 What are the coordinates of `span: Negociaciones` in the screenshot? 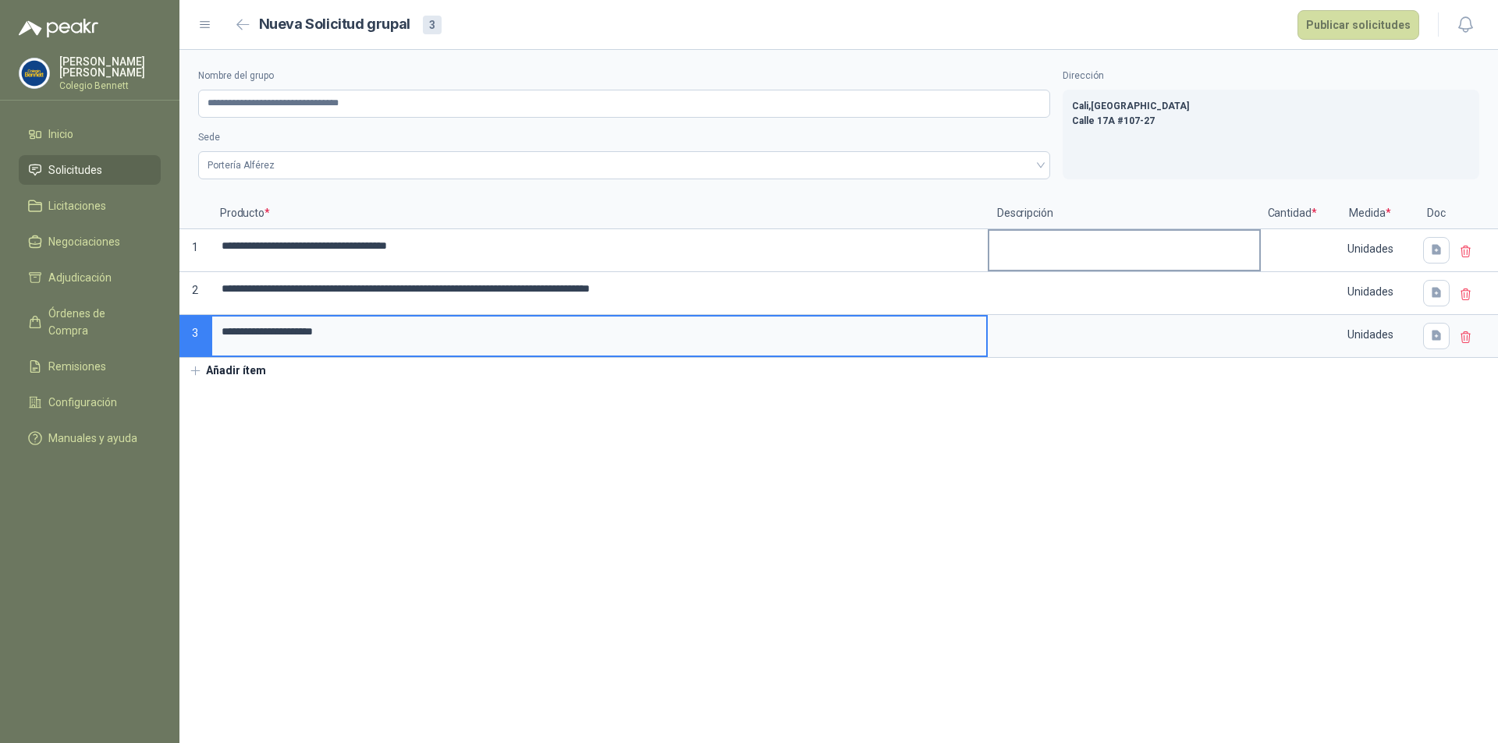 It's located at (84, 242).